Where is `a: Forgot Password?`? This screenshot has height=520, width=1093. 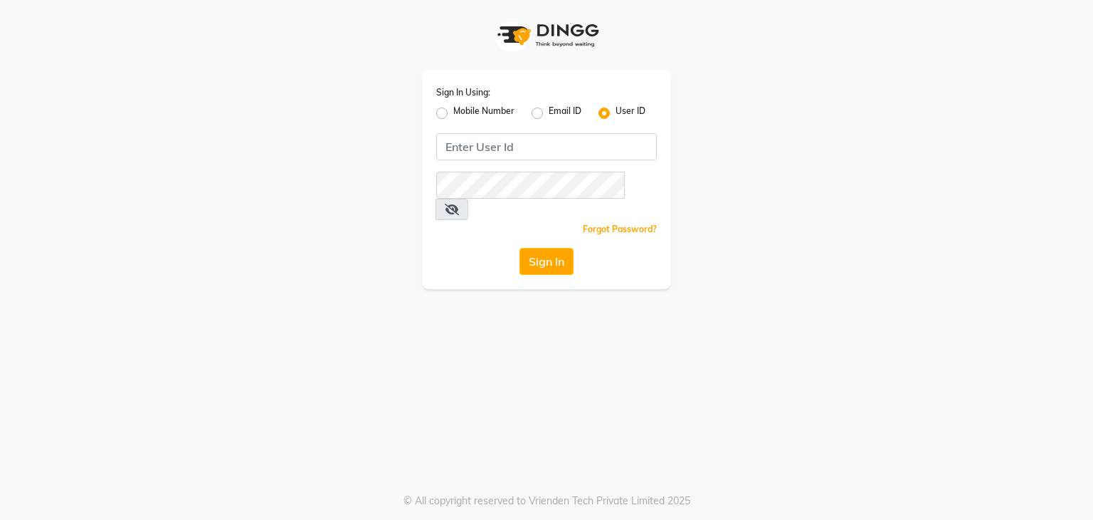
a: Forgot Password? is located at coordinates (620, 229).